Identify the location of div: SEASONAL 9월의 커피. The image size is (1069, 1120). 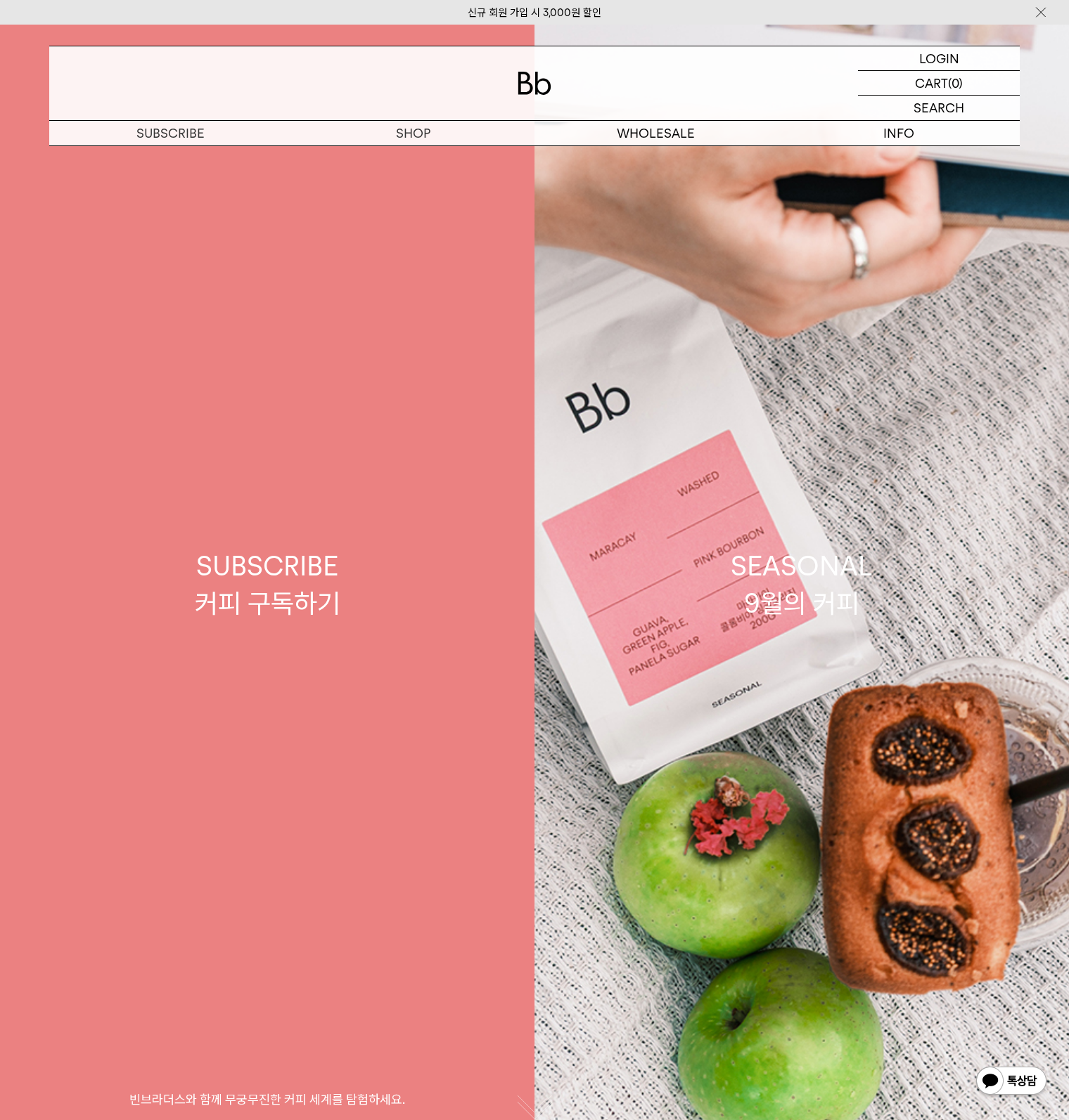
(802, 585).